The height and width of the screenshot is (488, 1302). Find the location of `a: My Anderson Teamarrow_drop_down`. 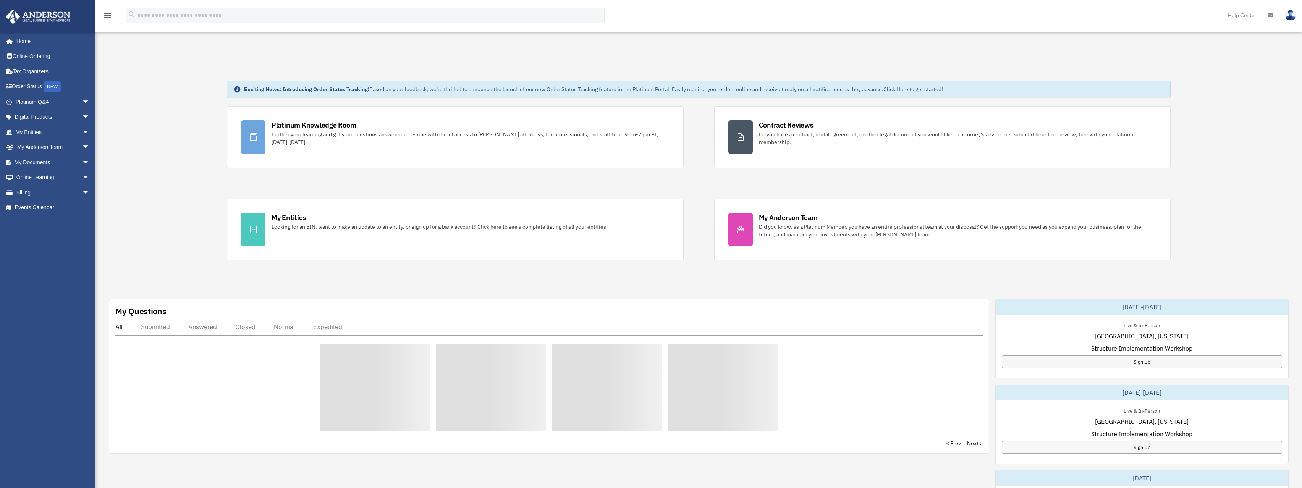

a: My Anderson Teamarrow_drop_down is located at coordinates (53, 147).